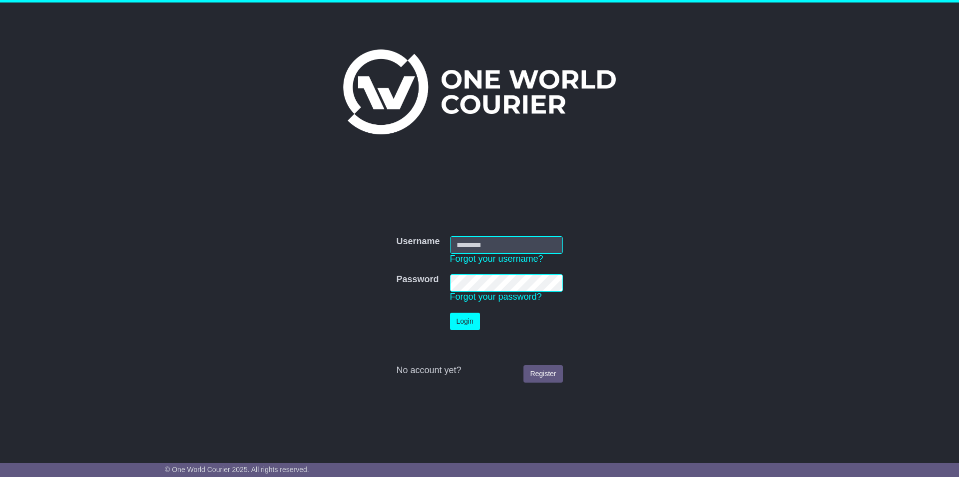  What do you see at coordinates (418, 242) in the screenshot?
I see `label: Username` at bounding box center [418, 242].